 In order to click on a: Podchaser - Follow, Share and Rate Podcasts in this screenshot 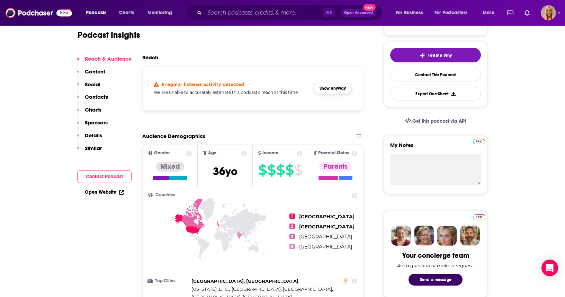, I will do `click(39, 13)`.